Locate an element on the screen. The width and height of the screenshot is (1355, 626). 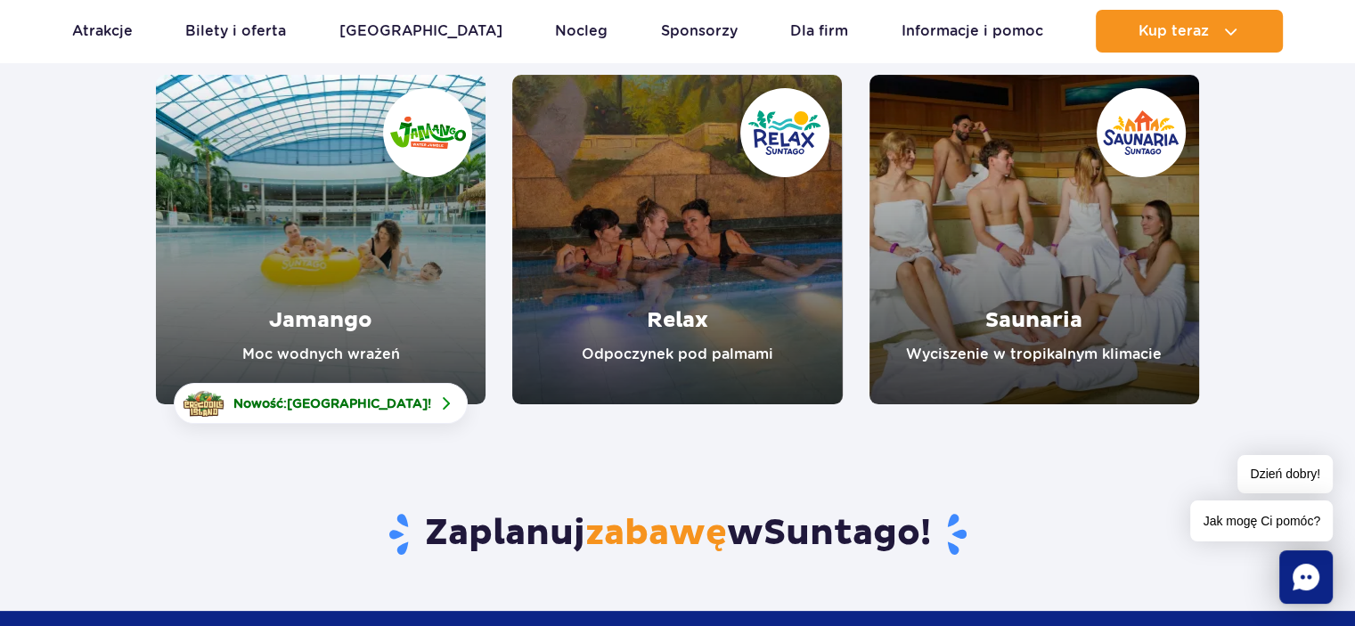
span: Dzień dobry! is located at coordinates (1285, 474).